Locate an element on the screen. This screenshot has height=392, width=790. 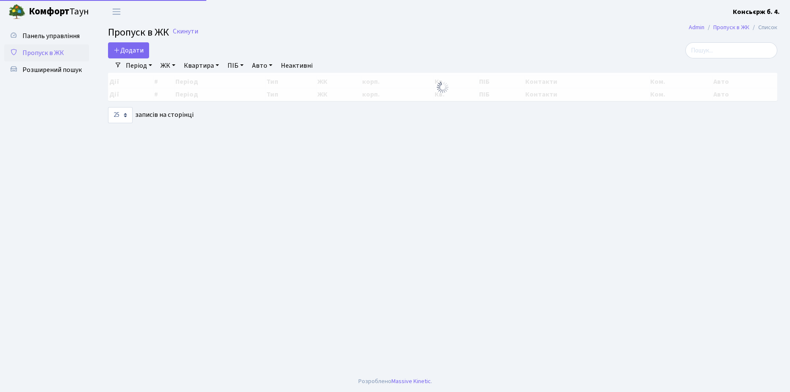
img: logo.png is located at coordinates (17, 12).